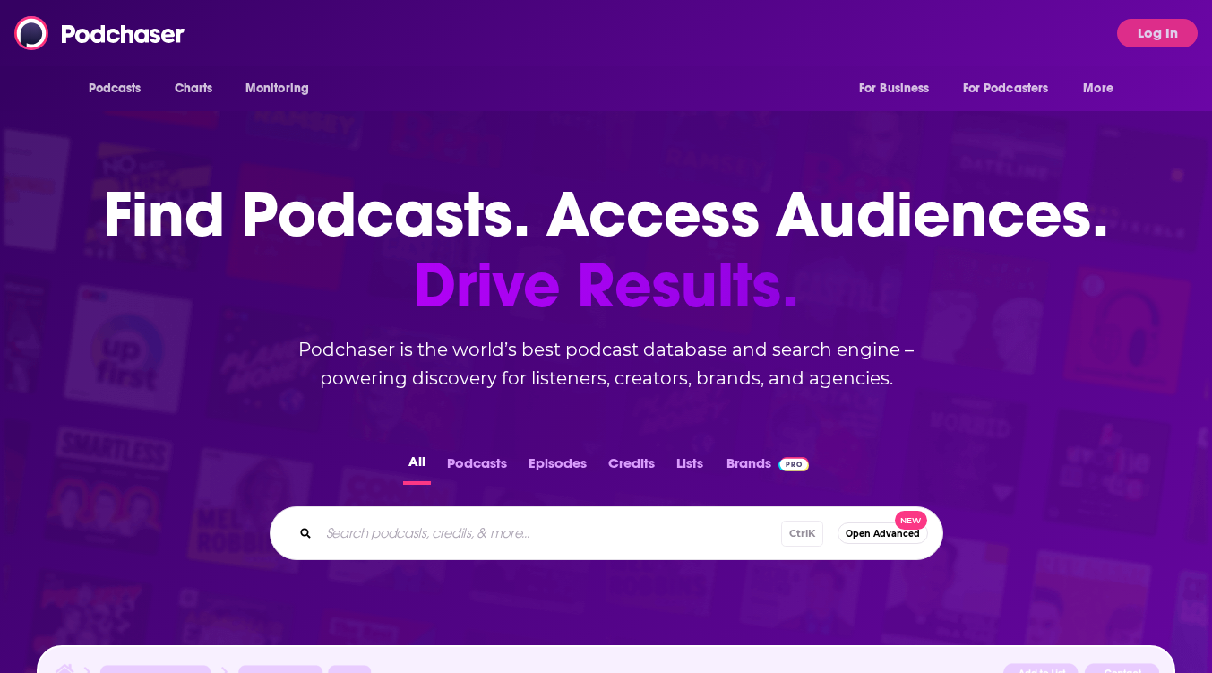 This screenshot has width=1212, height=673. Describe the element at coordinates (417, 467) in the screenshot. I see `button: All` at that location.